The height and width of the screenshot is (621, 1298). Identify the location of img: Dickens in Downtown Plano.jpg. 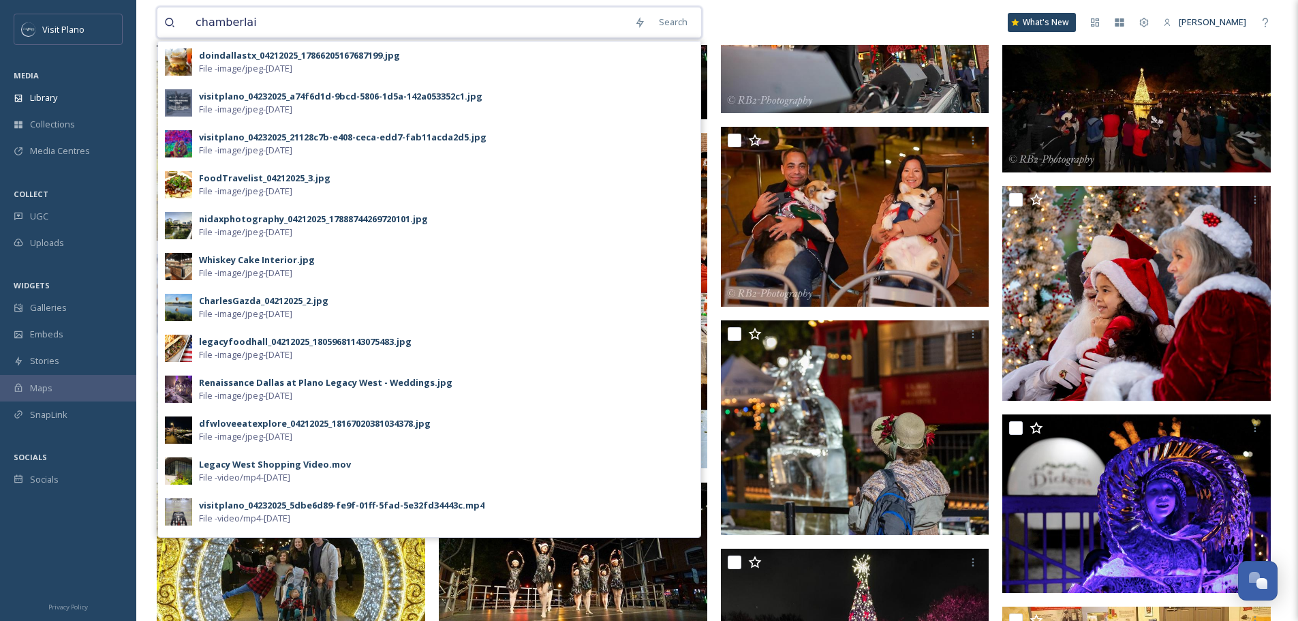
(1136, 503).